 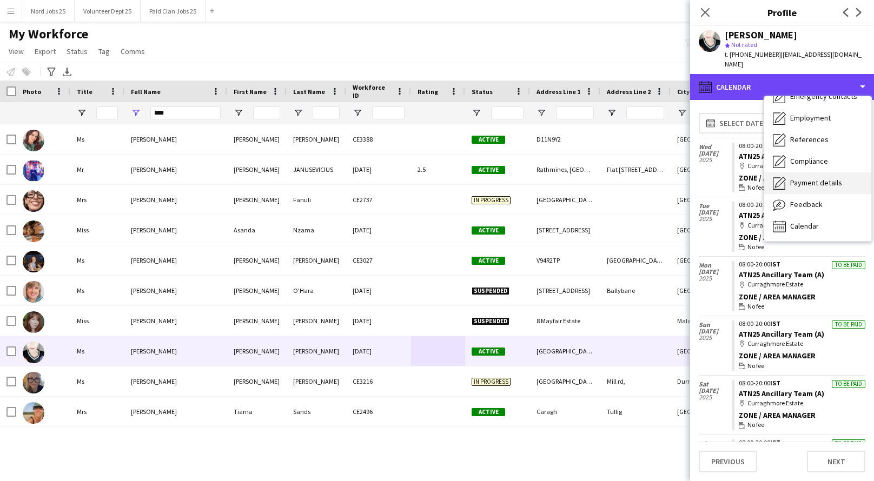 I want to click on input: Address Line 2 Filter Input, so click(x=645, y=113).